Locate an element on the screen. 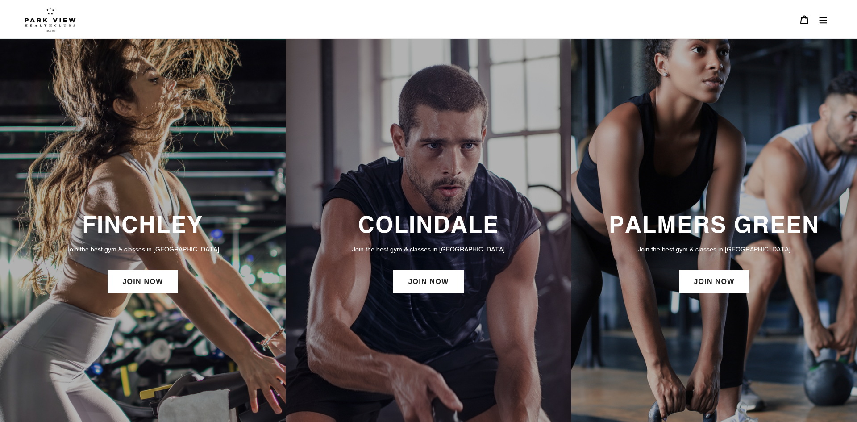 The width and height of the screenshot is (857, 422). a: JOIN NOW: Palmers Green Membership is located at coordinates (713, 281).